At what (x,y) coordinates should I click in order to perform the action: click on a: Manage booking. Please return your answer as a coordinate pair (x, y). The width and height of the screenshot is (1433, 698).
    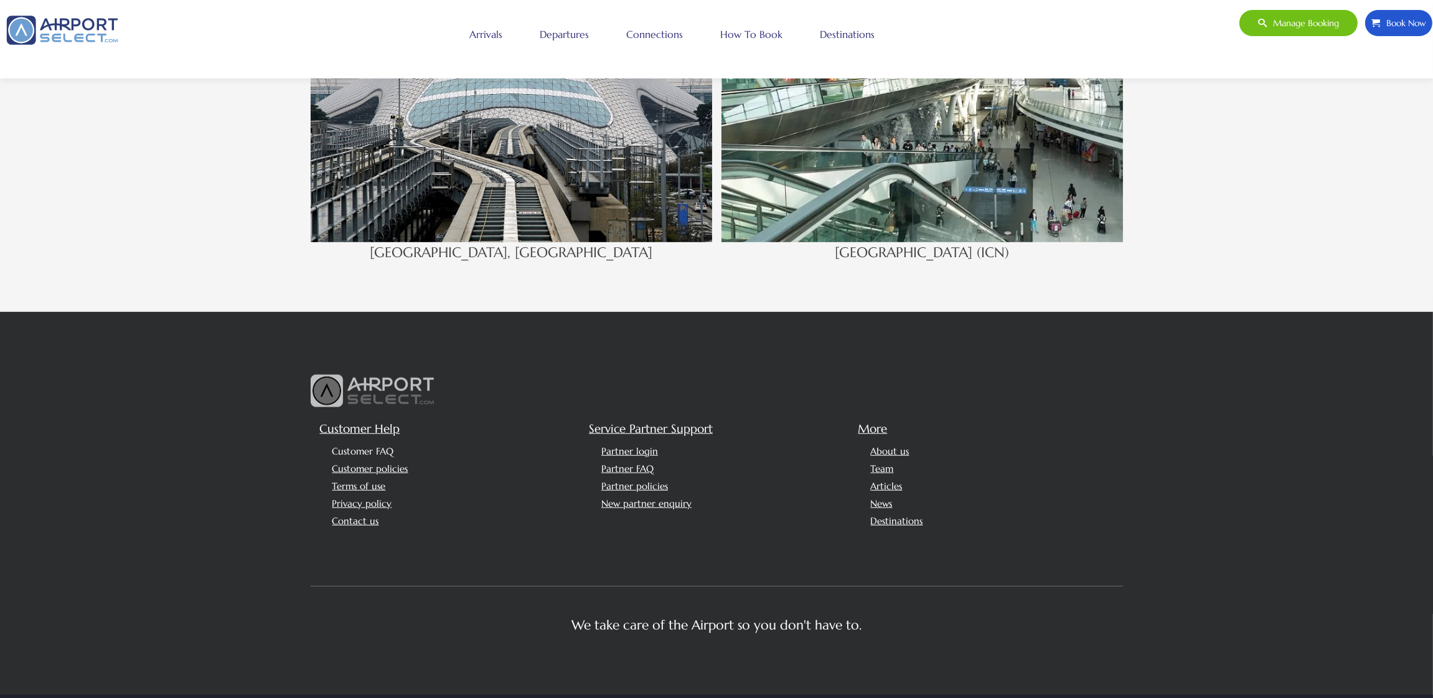
    Looking at the image, I should click on (1299, 23).